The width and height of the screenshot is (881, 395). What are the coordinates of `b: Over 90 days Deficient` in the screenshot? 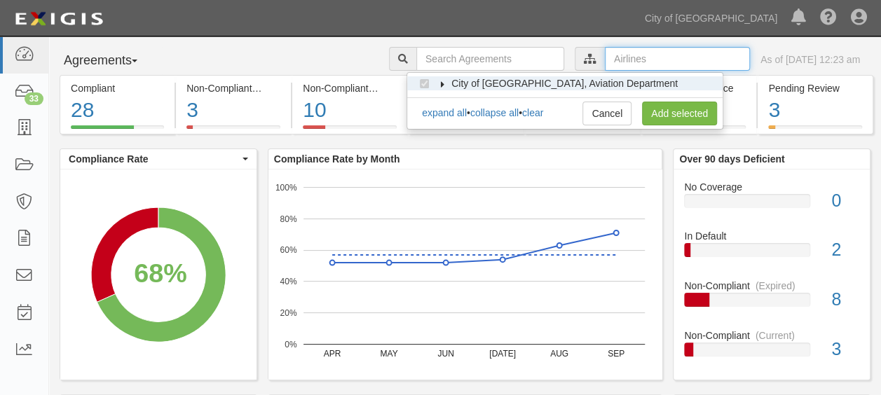 It's located at (732, 159).